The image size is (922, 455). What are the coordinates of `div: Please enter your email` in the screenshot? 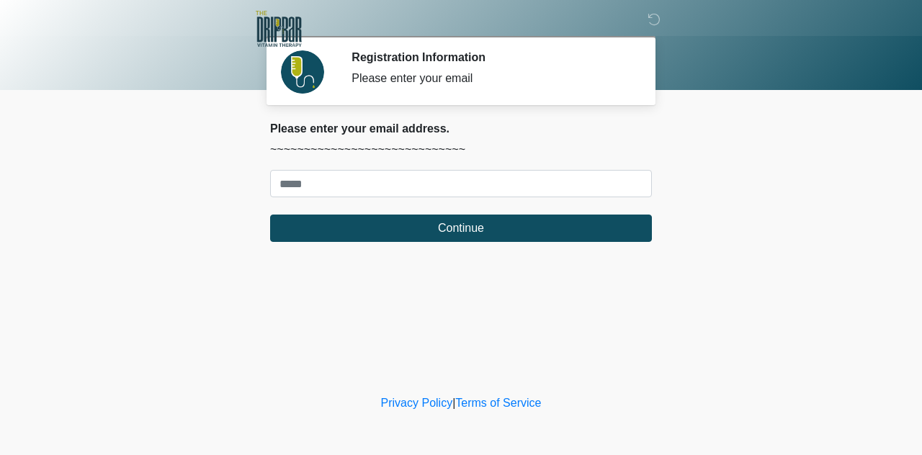 It's located at (491, 79).